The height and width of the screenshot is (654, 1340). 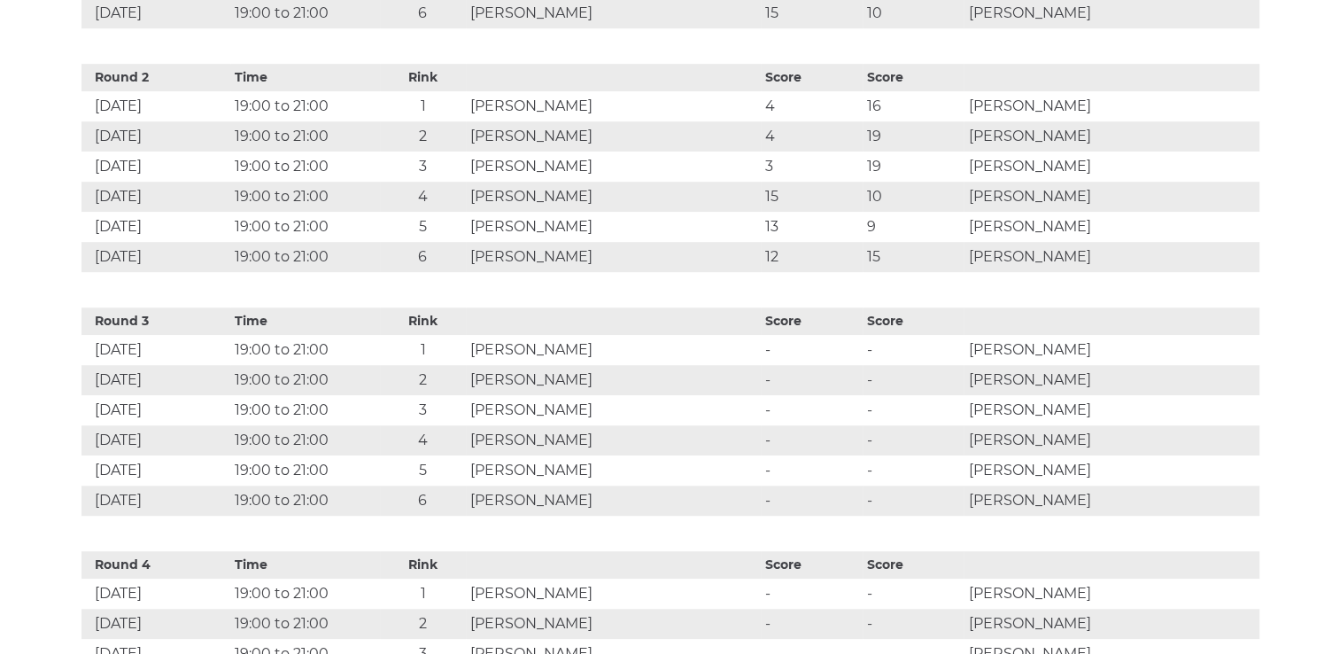 I want to click on th: Round 3, so click(x=156, y=321).